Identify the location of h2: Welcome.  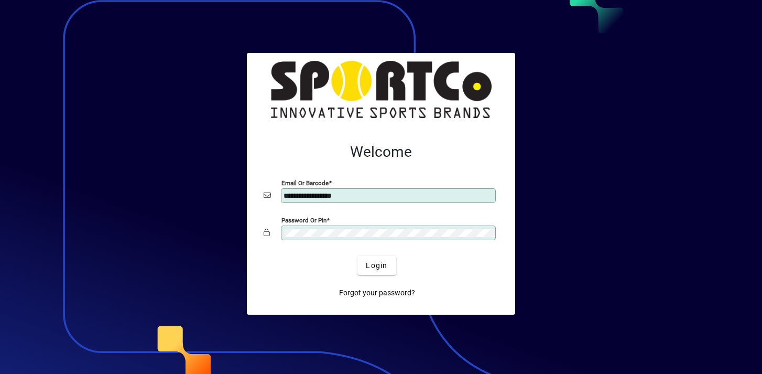
(381, 152).